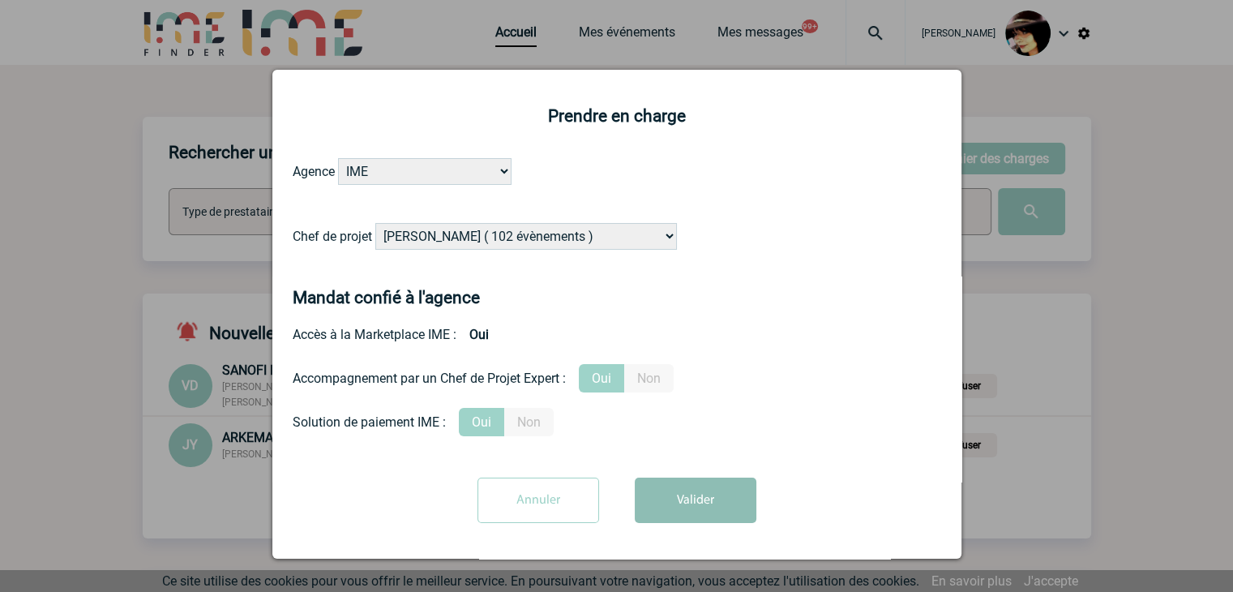 Image resolution: width=1233 pixels, height=592 pixels. I want to click on label: Chef de projet, so click(332, 236).